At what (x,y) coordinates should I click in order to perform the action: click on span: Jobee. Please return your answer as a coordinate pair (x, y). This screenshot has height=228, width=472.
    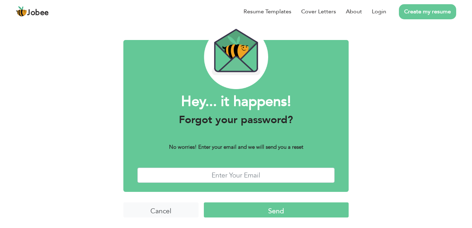
    Looking at the image, I should click on (38, 13).